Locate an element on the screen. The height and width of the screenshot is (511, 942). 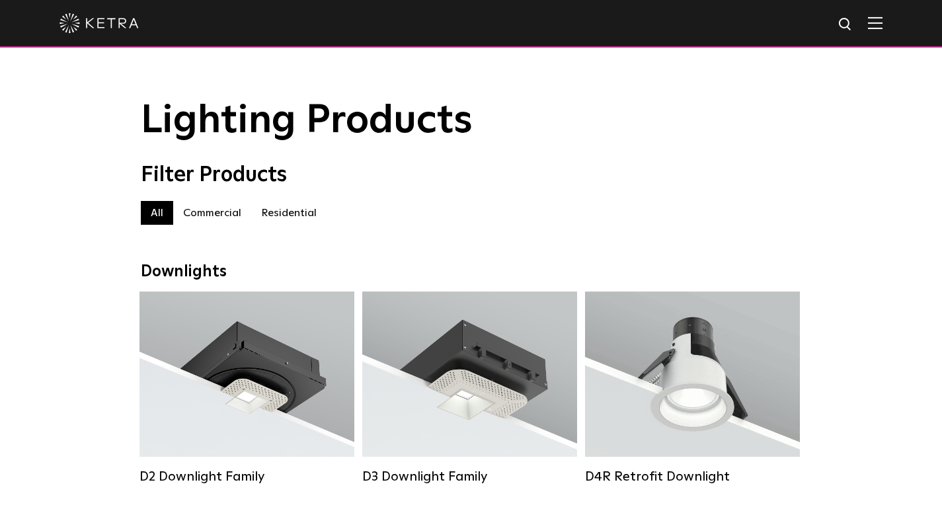
a: D3 Downlight Family Lumen Output:700 / 900 / 1100Colors:White / Black / Silver / Bronze / Paintab... is located at coordinates (469, 388).